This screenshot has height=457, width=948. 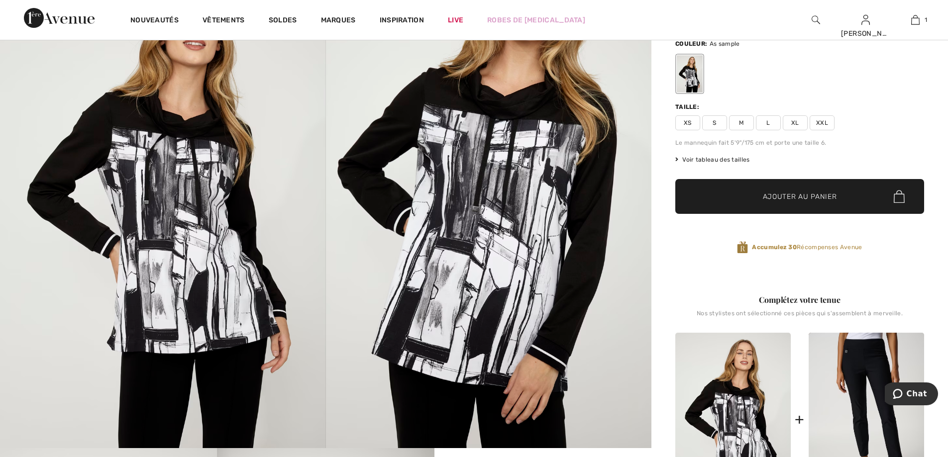 What do you see at coordinates (725, 44) in the screenshot?
I see `span: As sample` at bounding box center [725, 44].